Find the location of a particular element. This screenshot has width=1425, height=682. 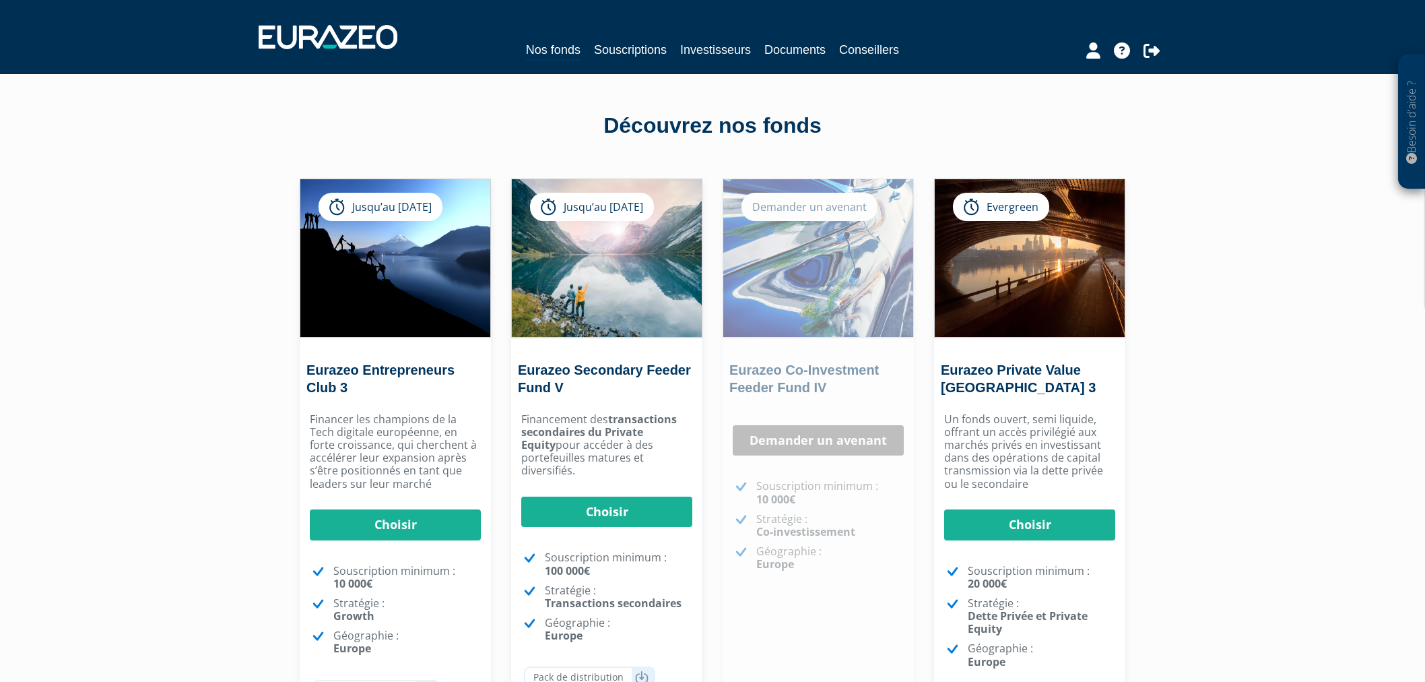

strong: transactions secondaires du Private Equity is located at coordinates (599, 432).